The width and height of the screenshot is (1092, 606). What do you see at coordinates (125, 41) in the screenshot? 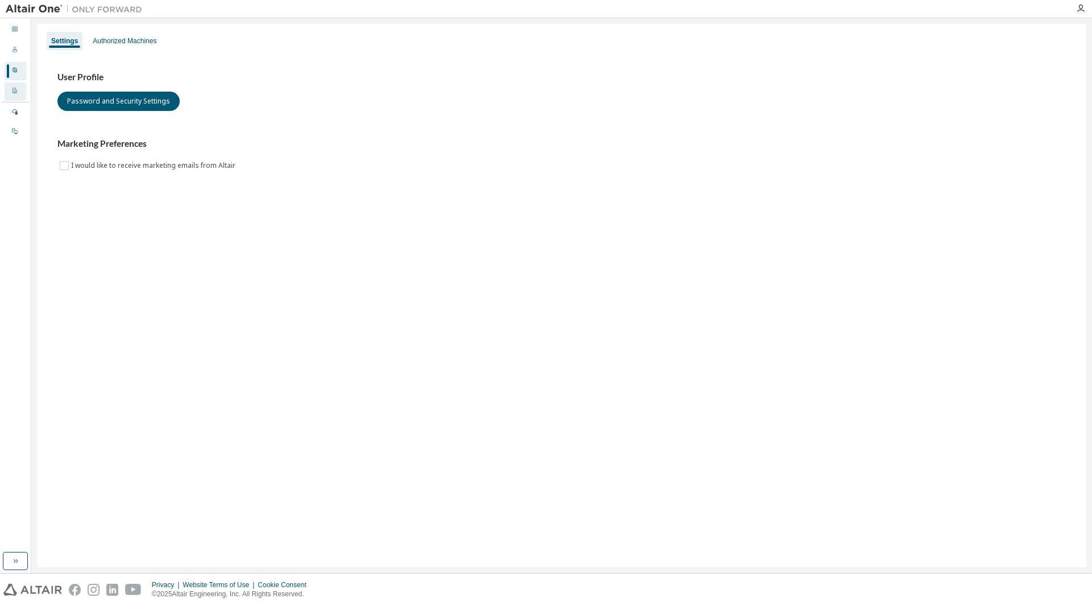
I see `div: Authorized Machines` at bounding box center [125, 41].